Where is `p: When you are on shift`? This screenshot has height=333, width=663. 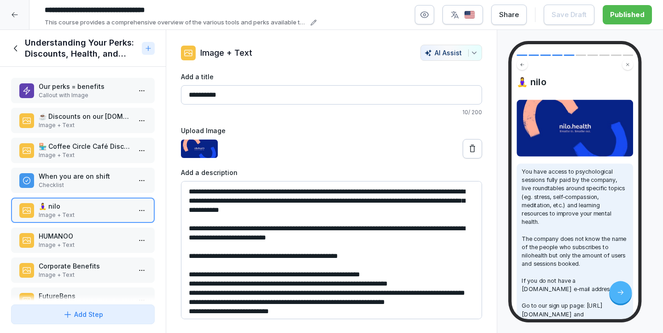
p: When you are on shift is located at coordinates (85, 176).